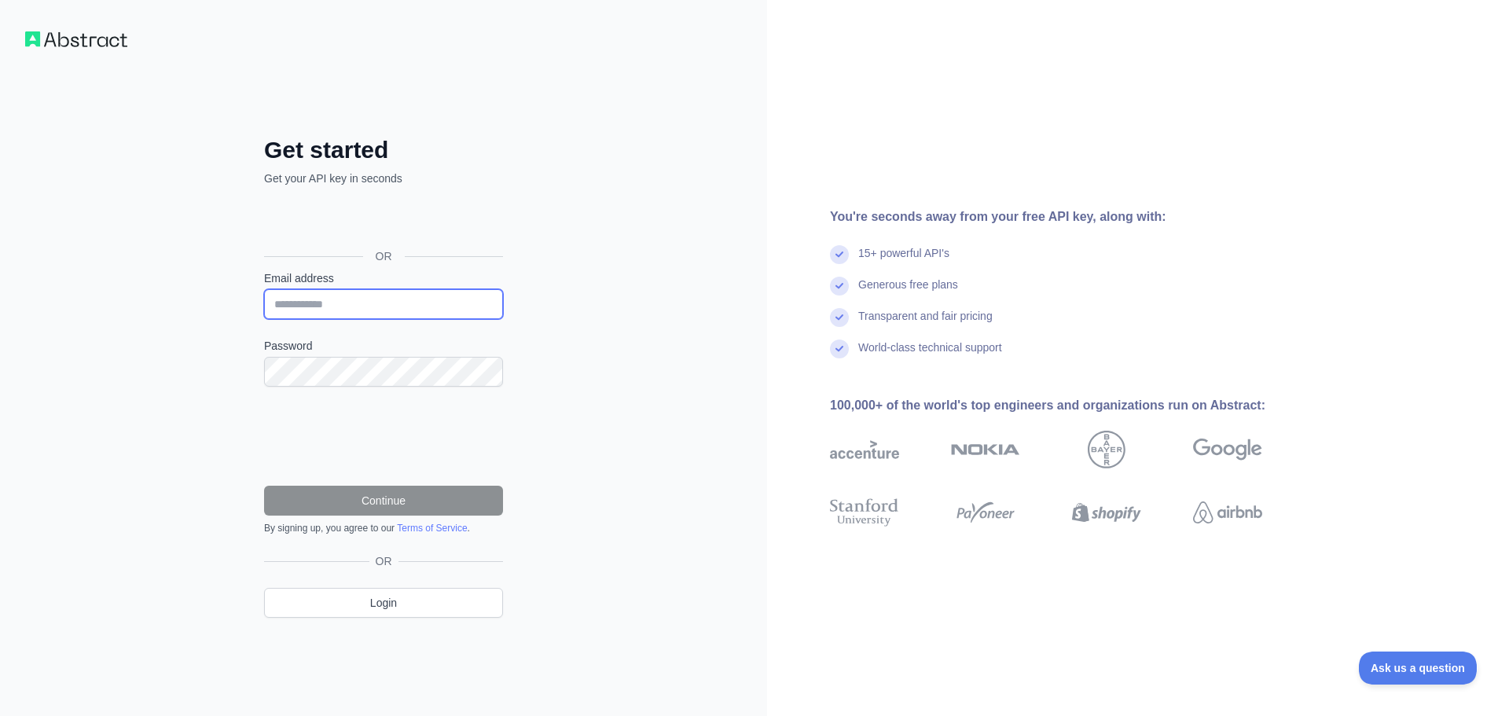 The height and width of the screenshot is (716, 1509). Describe the element at coordinates (1228, 512) in the screenshot. I see `img: airbnb` at that location.